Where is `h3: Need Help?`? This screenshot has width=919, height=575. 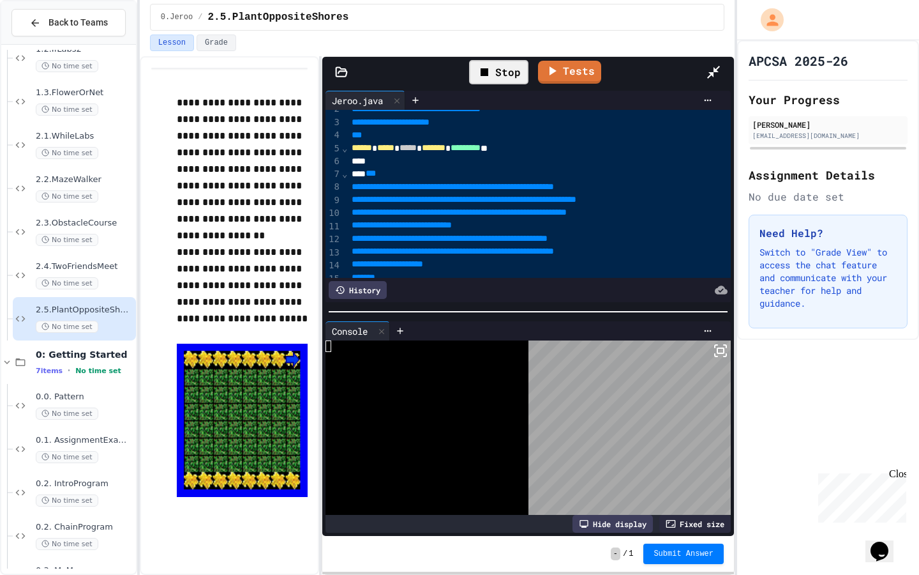
h3: Need Help? is located at coordinates (828, 233).